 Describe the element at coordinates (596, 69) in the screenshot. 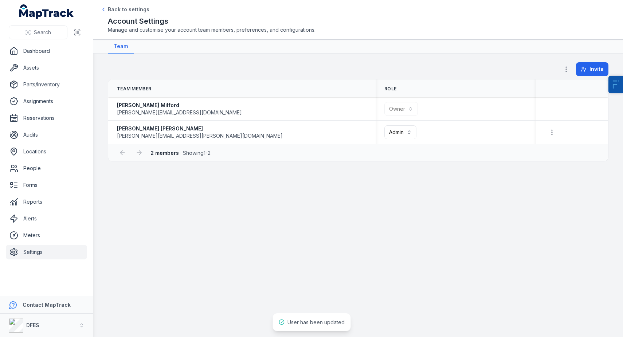

I see `span: Invite` at that location.